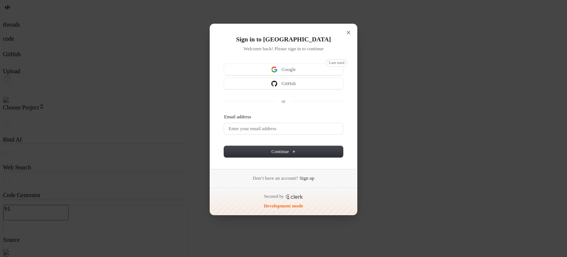 The height and width of the screenshot is (257, 567). I want to click on a: Clerk logo, so click(294, 196).